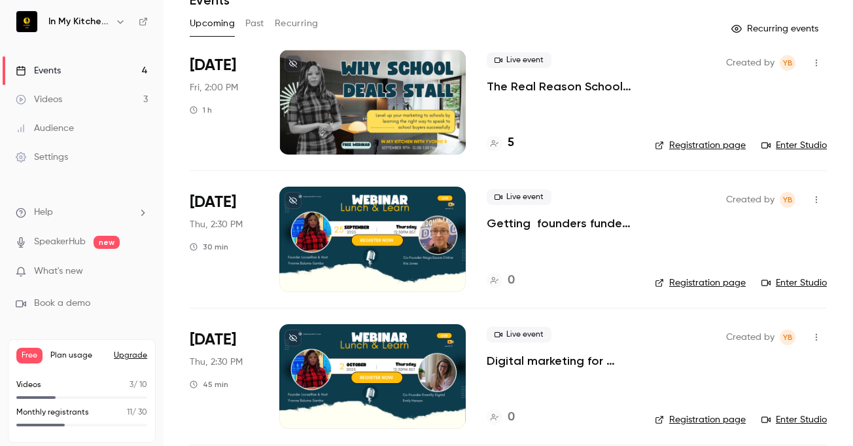 The height and width of the screenshot is (446, 853). What do you see at coordinates (132, 385) in the screenshot?
I see `span: 3` at bounding box center [132, 385].